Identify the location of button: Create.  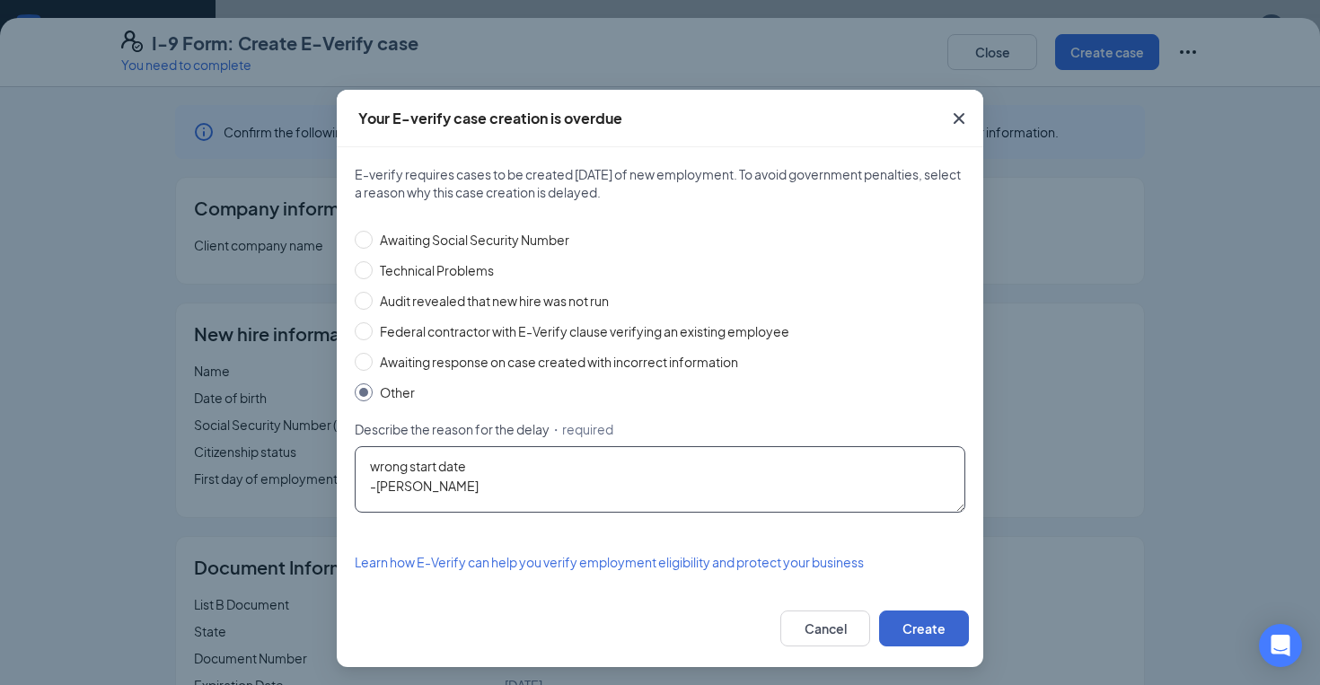
(924, 629).